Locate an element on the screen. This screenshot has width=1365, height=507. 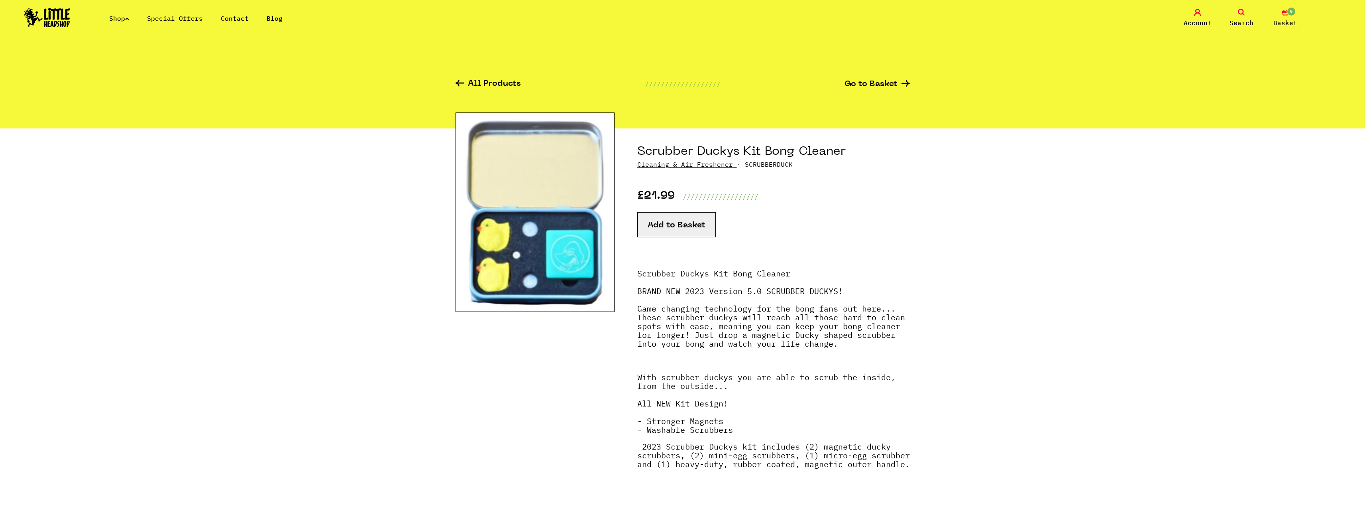
a: Contact is located at coordinates (235, 18).